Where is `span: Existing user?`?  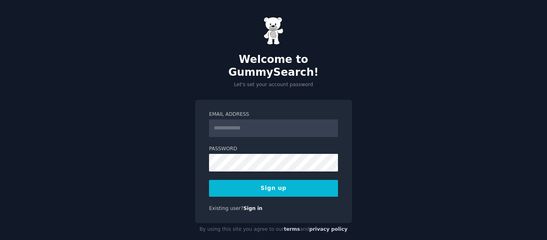 span: Existing user? is located at coordinates (226, 208).